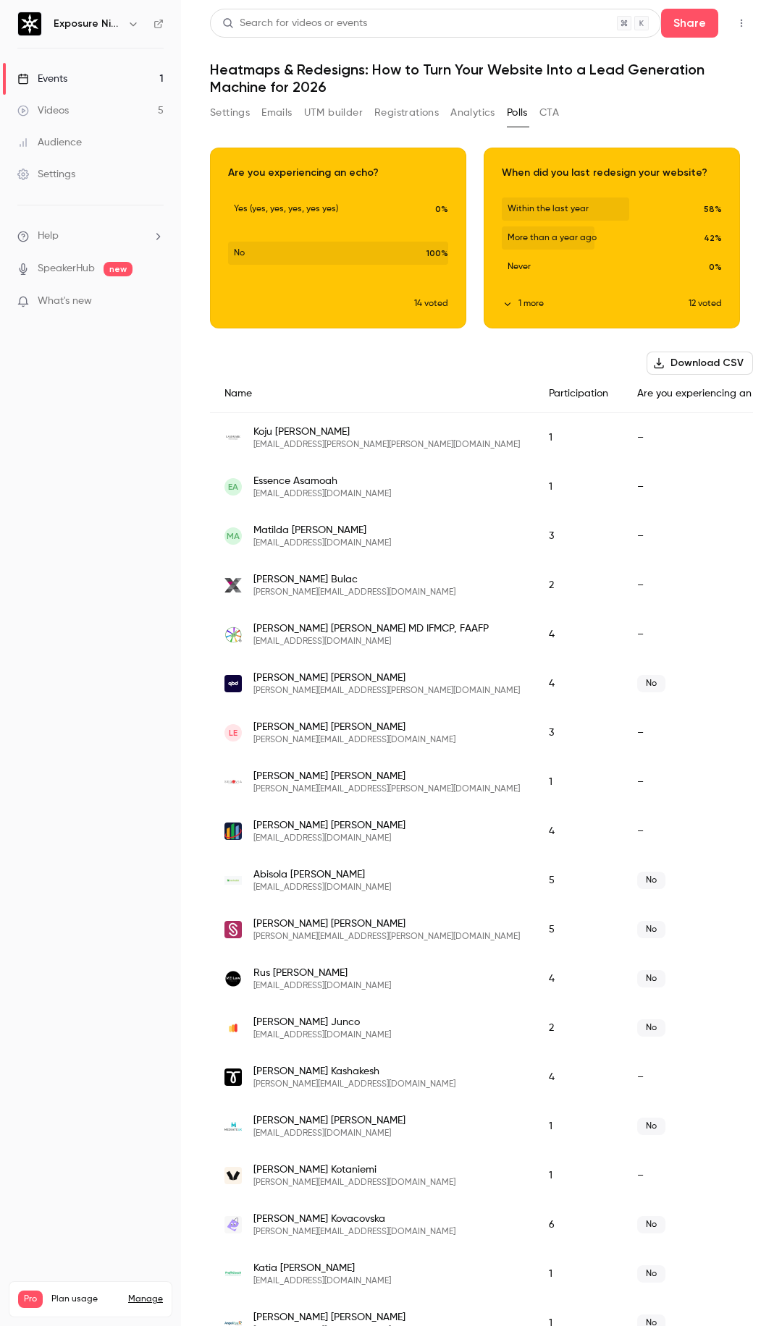  I want to click on img: nerdwallet.com, so click(233, 881).